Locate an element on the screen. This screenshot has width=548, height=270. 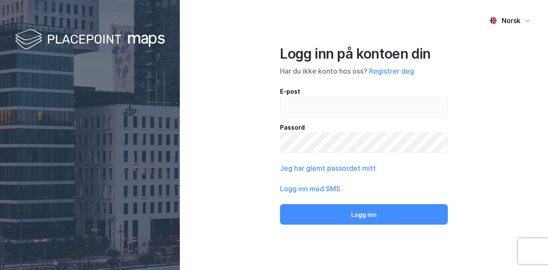
button: Logg inn is located at coordinates (364, 215).